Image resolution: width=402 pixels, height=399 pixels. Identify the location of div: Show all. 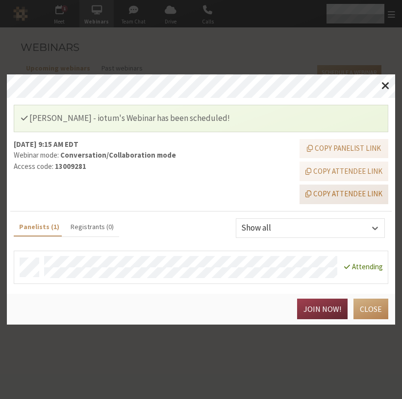
(264, 228).